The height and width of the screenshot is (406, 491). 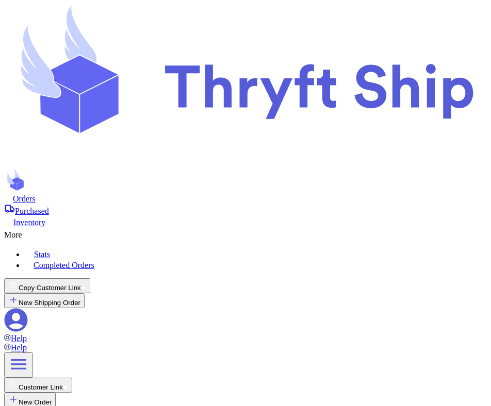 What do you see at coordinates (245, 198) in the screenshot?
I see `a: Orders` at bounding box center [245, 198].